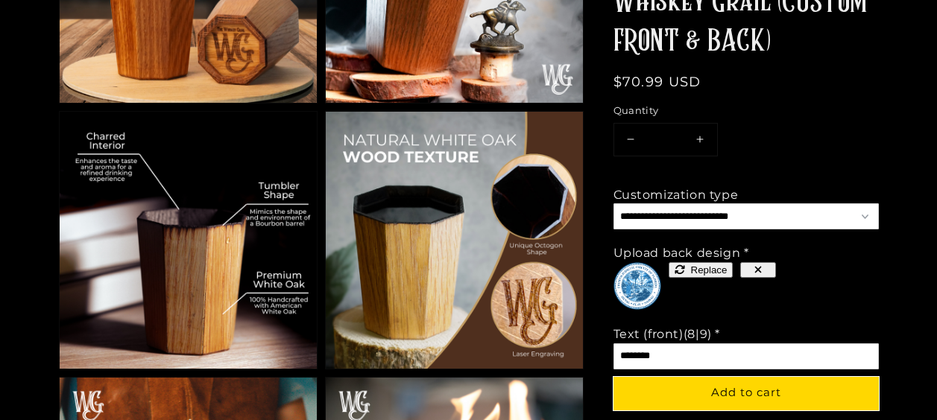  What do you see at coordinates (746, 111) in the screenshot?
I see `label: Quantity` at bounding box center [746, 111].